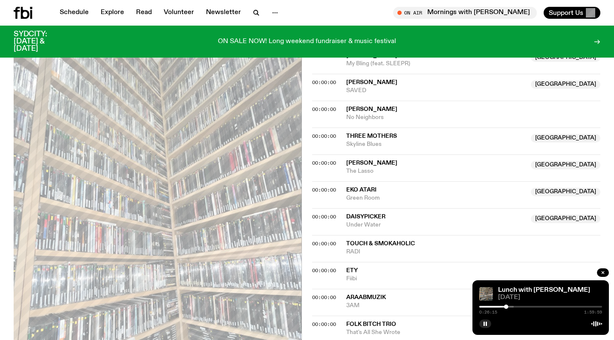 This screenshot has width=614, height=340. What do you see at coordinates (488, 312) in the screenshot?
I see `span: 0:26:15` at bounding box center [488, 312].